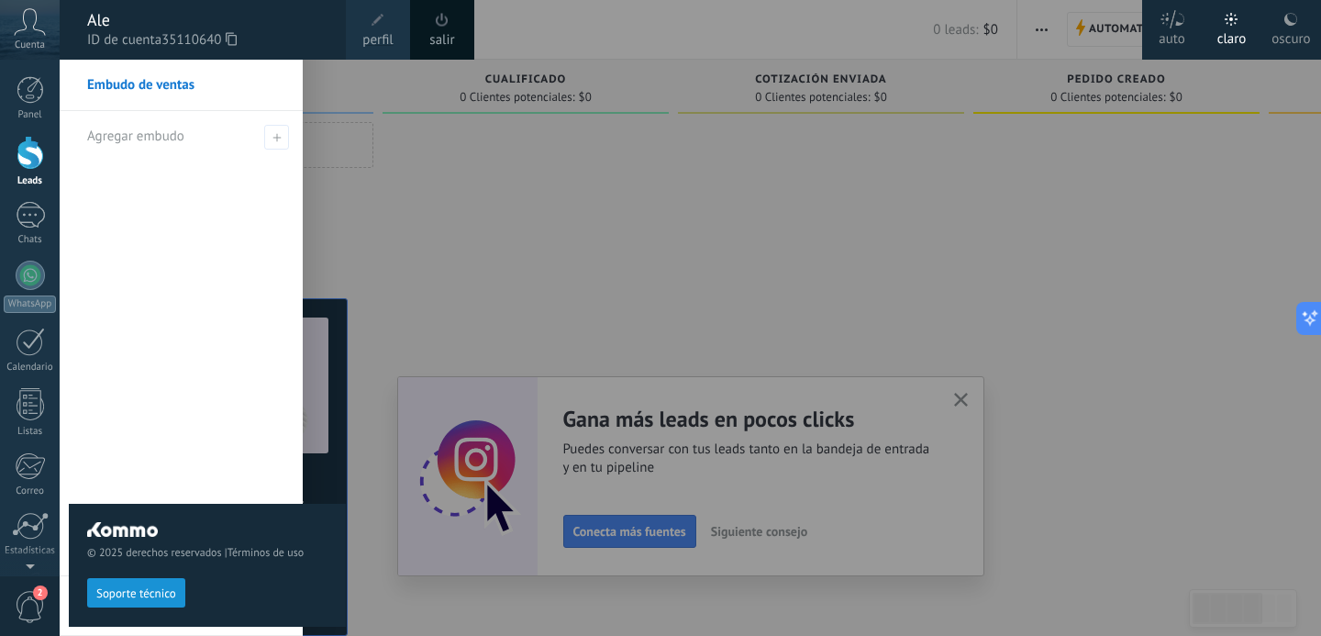  What do you see at coordinates (136, 593) in the screenshot?
I see `button: Soporte técnico` at bounding box center [136, 593].